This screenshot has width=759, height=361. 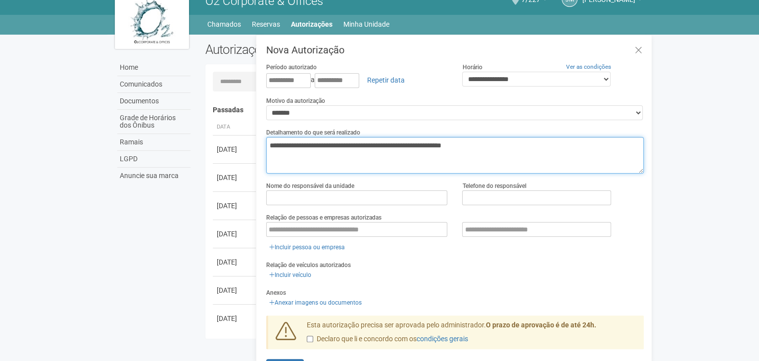 What do you see at coordinates (310, 186) in the screenshot?
I see `label: Nome do responsável da unidade` at bounding box center [310, 186].